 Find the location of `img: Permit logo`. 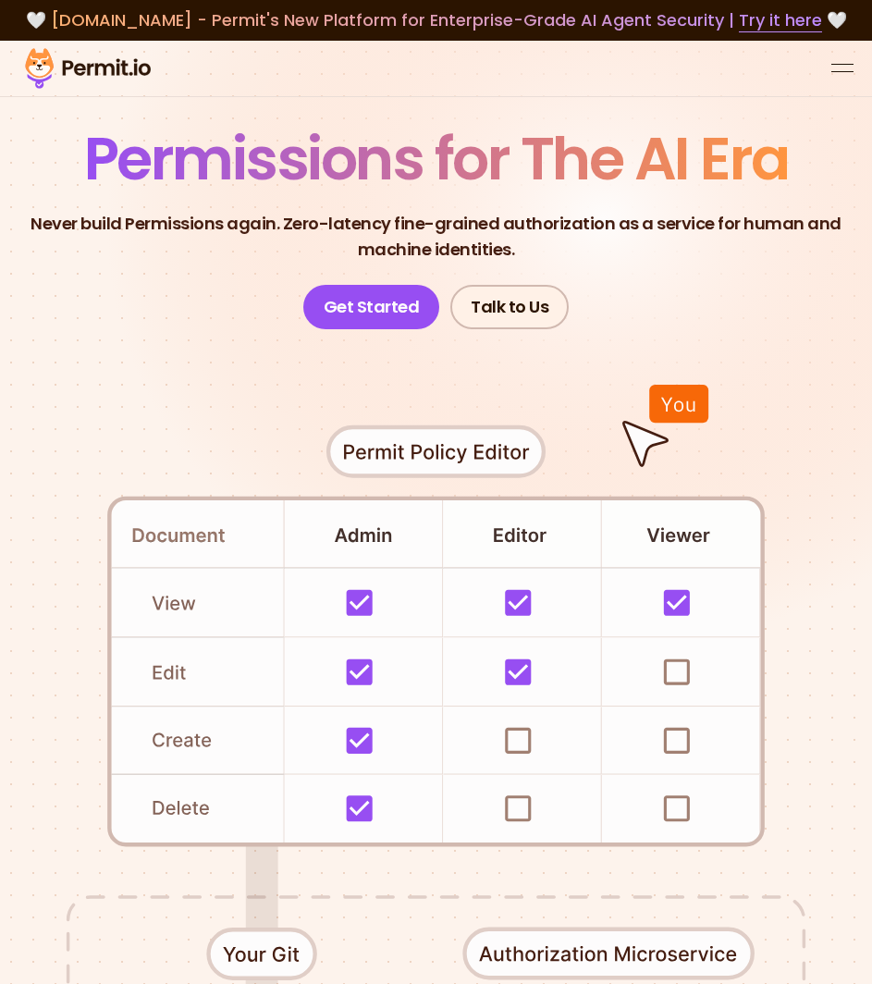

img: Permit logo is located at coordinates (88, 68).